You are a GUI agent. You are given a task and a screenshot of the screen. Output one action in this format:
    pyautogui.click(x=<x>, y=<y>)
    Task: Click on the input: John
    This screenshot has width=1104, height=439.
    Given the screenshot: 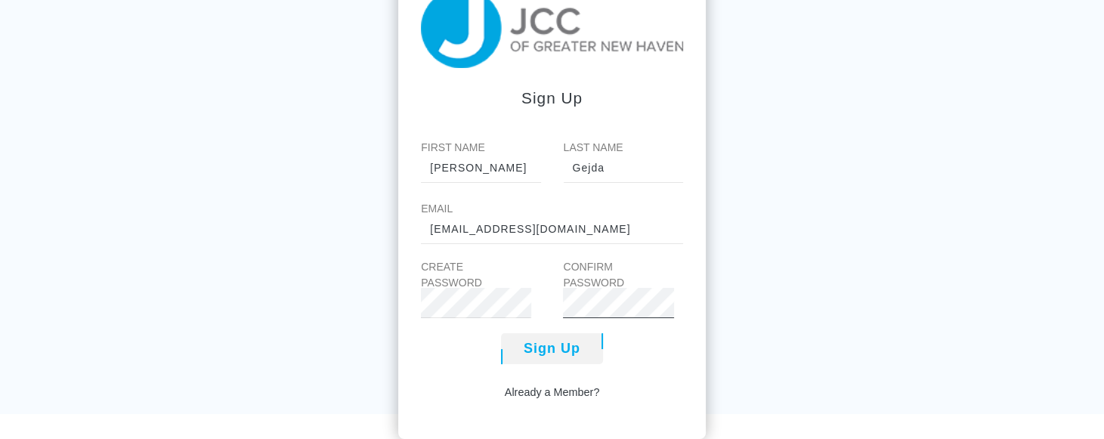 What is the action you would take?
    pyautogui.click(x=481, y=168)
    